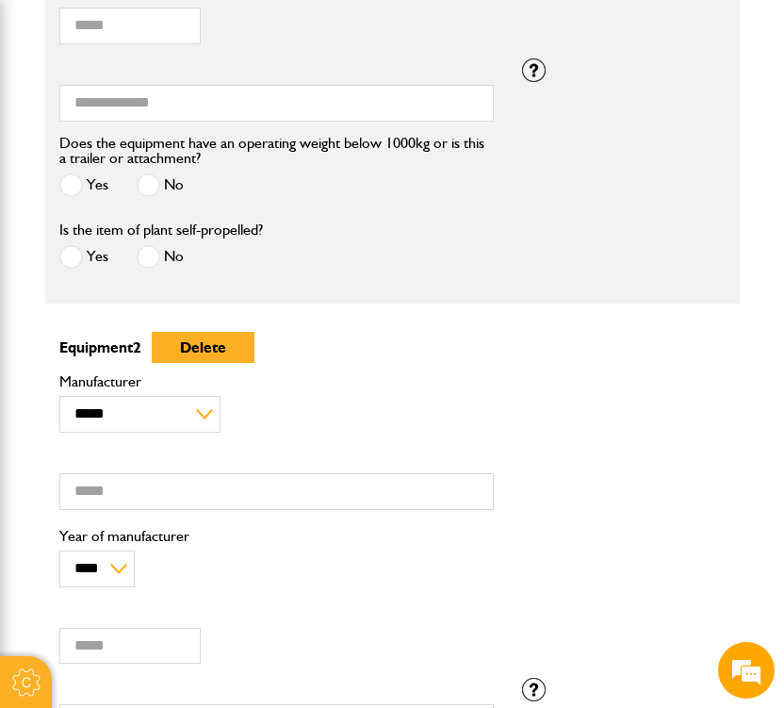  I want to click on label: Manufacturer, so click(276, 382).